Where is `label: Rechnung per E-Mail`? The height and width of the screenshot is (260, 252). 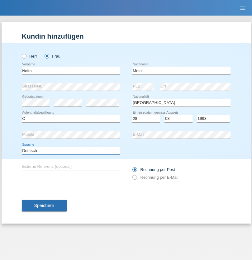 label: Rechnung per E-Mail is located at coordinates (156, 177).